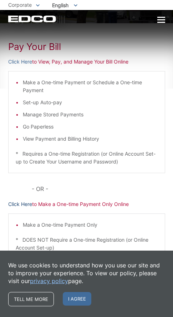  What do you see at coordinates (49, 281) in the screenshot?
I see `a: privacy policy` at bounding box center [49, 281].